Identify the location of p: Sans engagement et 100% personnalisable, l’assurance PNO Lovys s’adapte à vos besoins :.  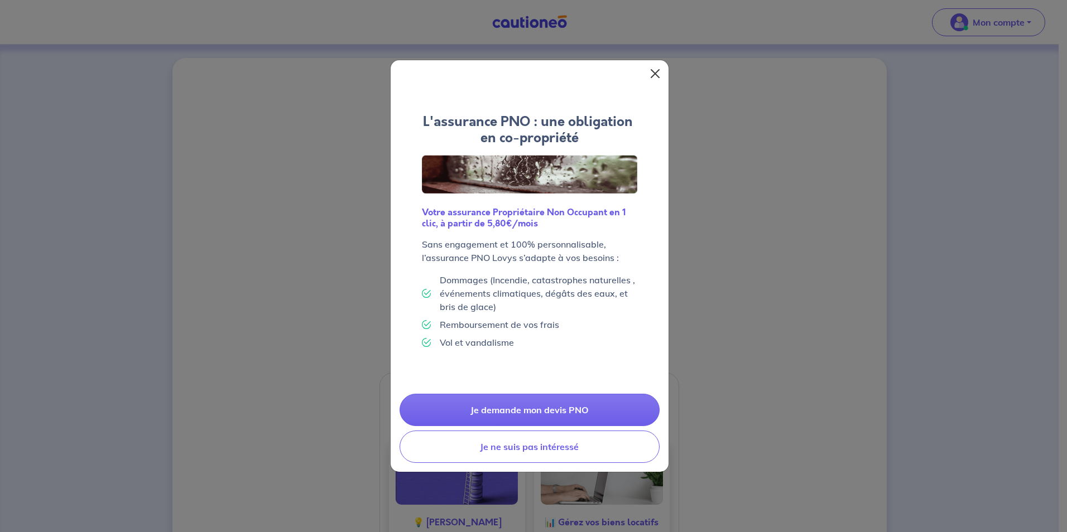
(530, 251).